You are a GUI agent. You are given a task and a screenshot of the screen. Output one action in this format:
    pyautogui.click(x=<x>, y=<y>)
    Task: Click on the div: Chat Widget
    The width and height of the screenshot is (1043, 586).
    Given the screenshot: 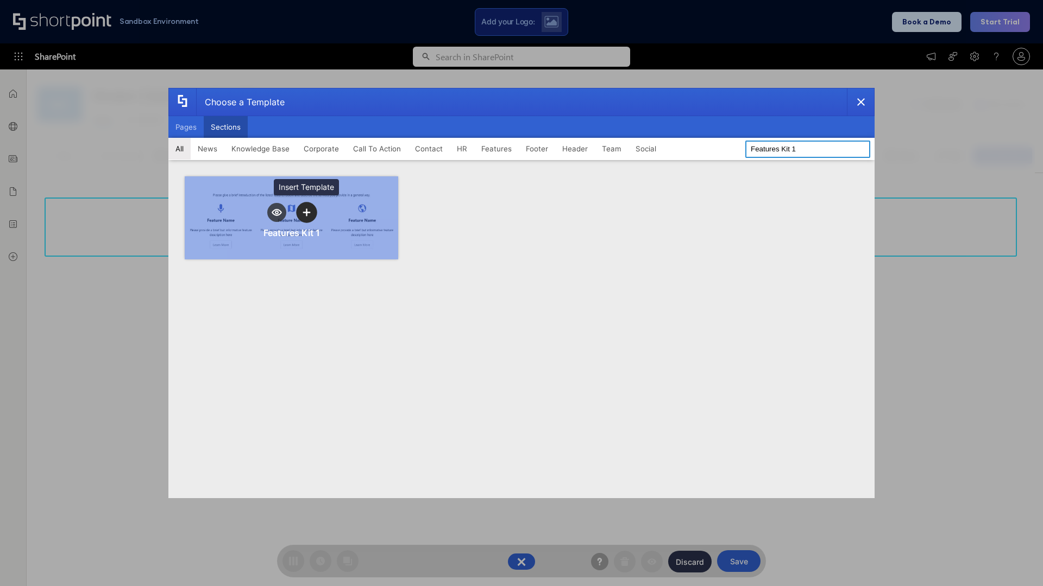 What is the action you would take?
    pyautogui.click(x=1015, y=560)
    